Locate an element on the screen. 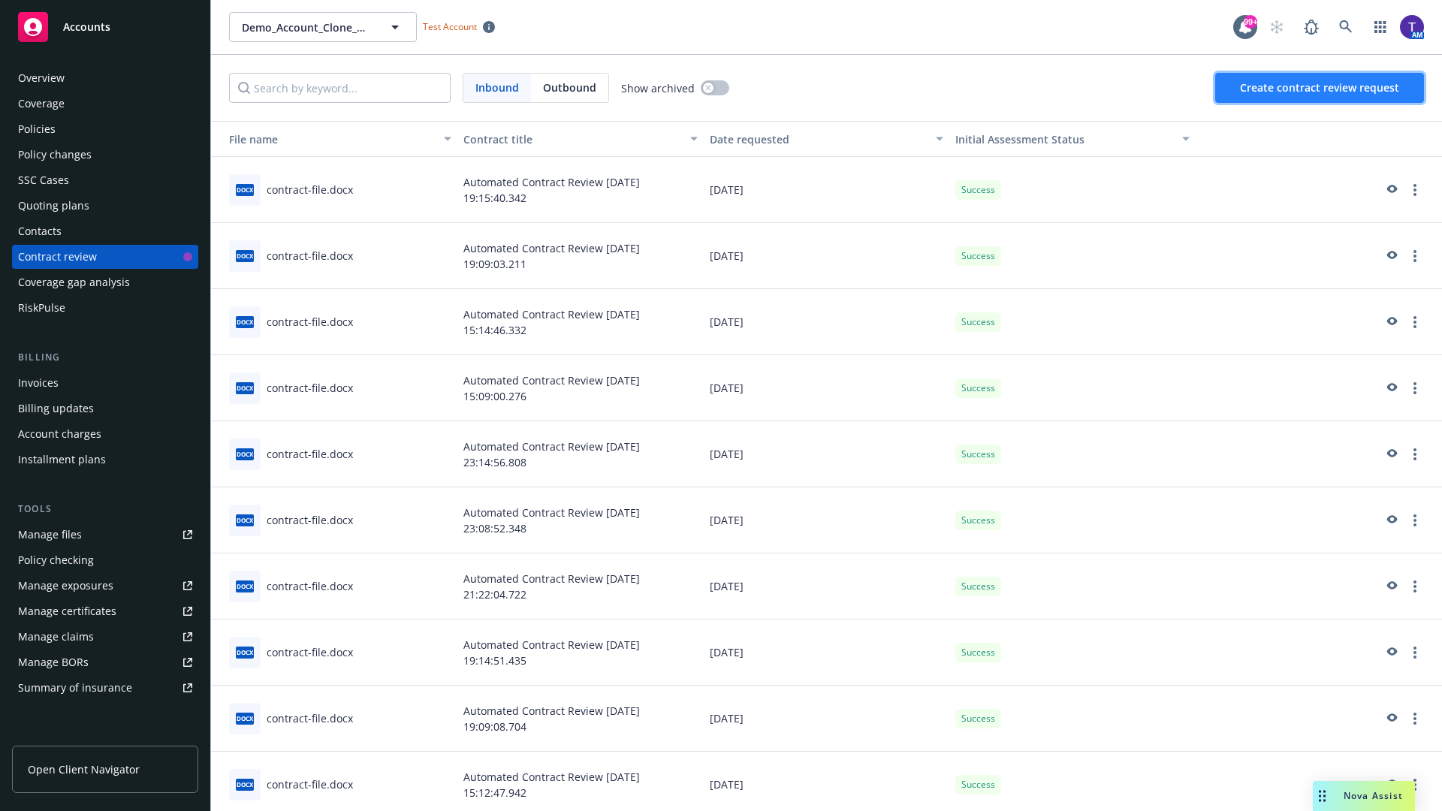  a: RiskPulse is located at coordinates (105, 308).